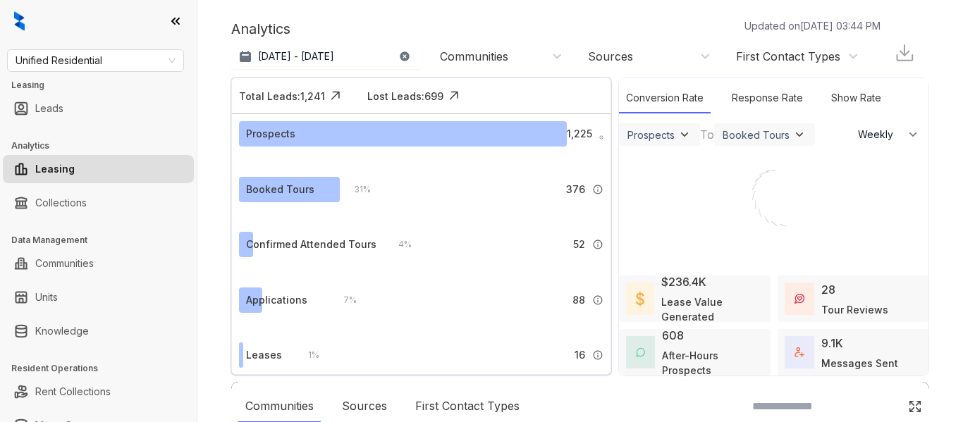 The image size is (963, 422). Describe the element at coordinates (343, 300) in the screenshot. I see `div: 7 %` at that location.